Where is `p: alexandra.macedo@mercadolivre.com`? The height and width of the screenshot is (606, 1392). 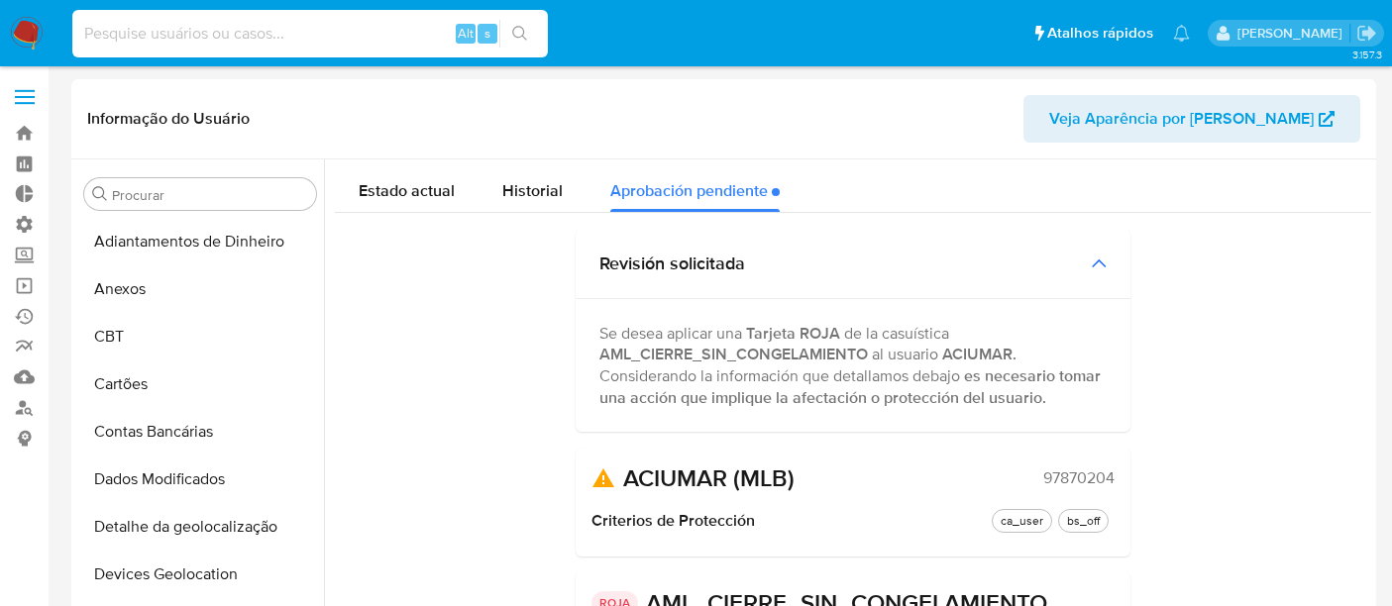
p: alexandra.macedo@mercadolivre.com is located at coordinates (1293, 33).